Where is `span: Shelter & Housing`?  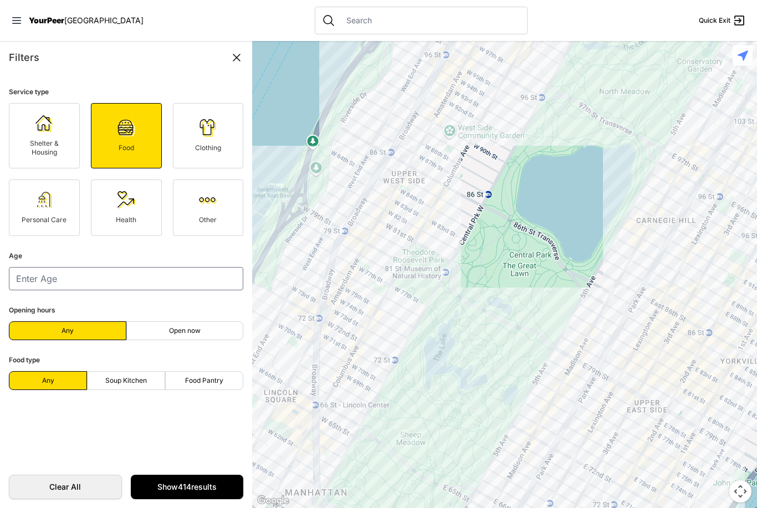 span: Shelter & Housing is located at coordinates (44, 147).